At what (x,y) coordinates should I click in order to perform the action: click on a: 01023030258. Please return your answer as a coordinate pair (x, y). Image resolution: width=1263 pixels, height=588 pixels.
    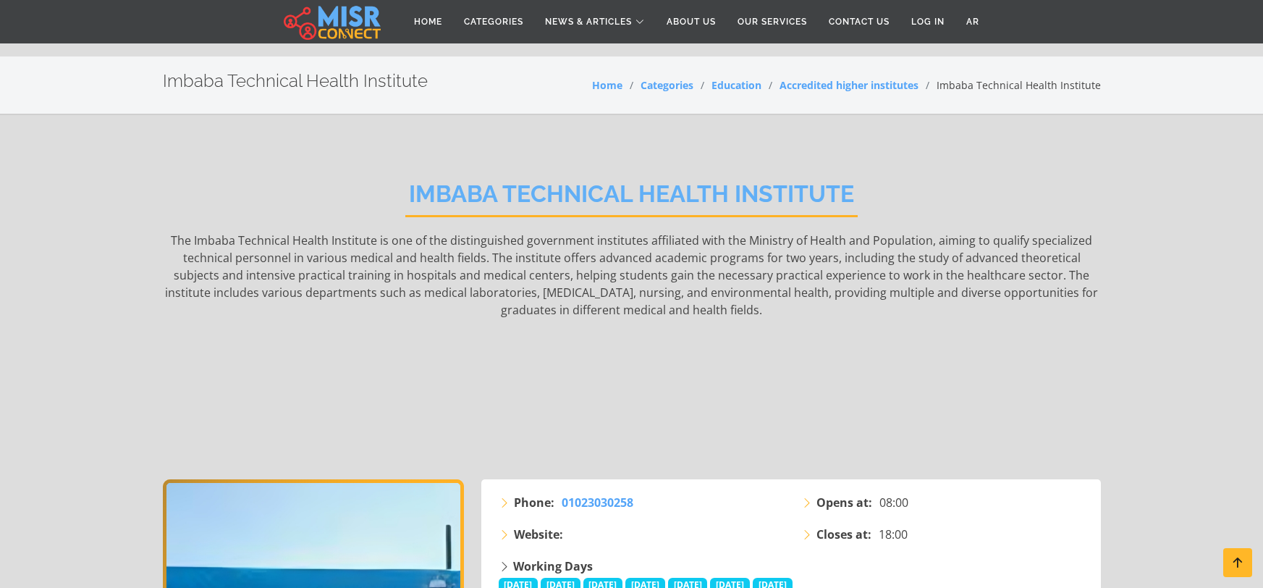
    Looking at the image, I should click on (597, 502).